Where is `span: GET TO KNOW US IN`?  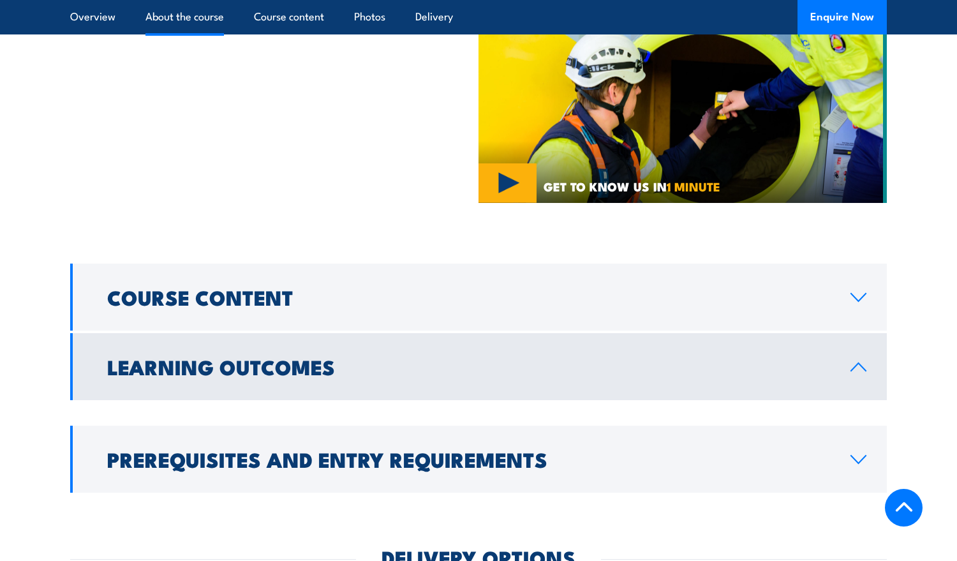 span: GET TO KNOW US IN is located at coordinates (631, 186).